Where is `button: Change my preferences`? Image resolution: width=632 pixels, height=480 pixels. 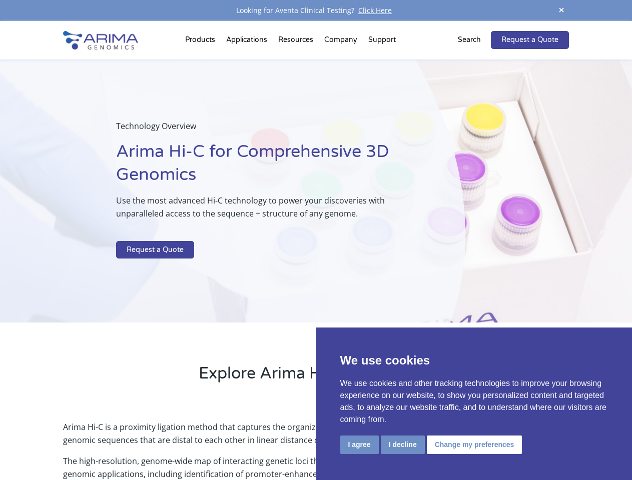 button: Change my preferences is located at coordinates (474, 445).